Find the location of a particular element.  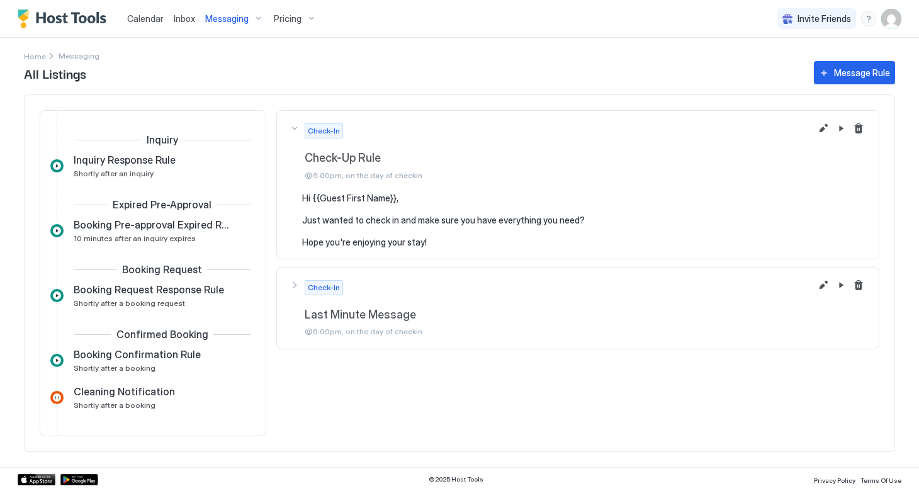

div: Breadcrumb is located at coordinates (35, 55).